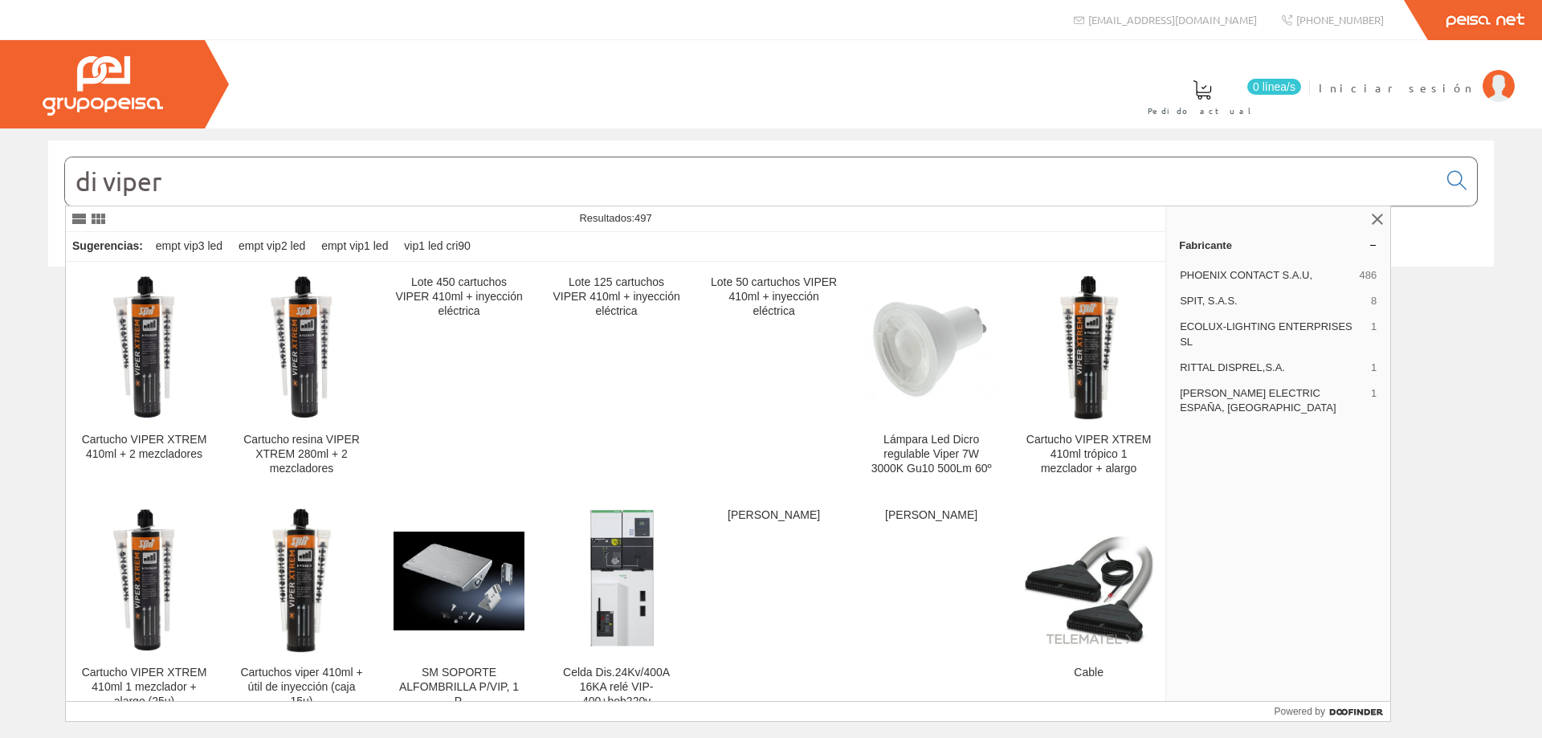 Image resolution: width=1542 pixels, height=738 pixels. What do you see at coordinates (459, 688) in the screenshot?
I see `div: SM SOPORTE ALFOMBRILLA P/VIP, 1 P.` at bounding box center [459, 688].